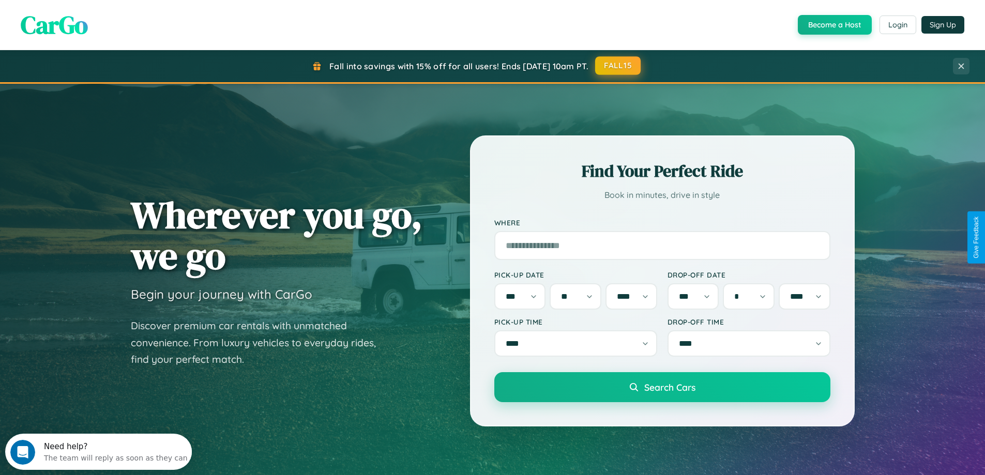 The height and width of the screenshot is (475, 985). What do you see at coordinates (111, 22) in the screenshot?
I see `div: The team will reply as soon as they can` at bounding box center [111, 22].